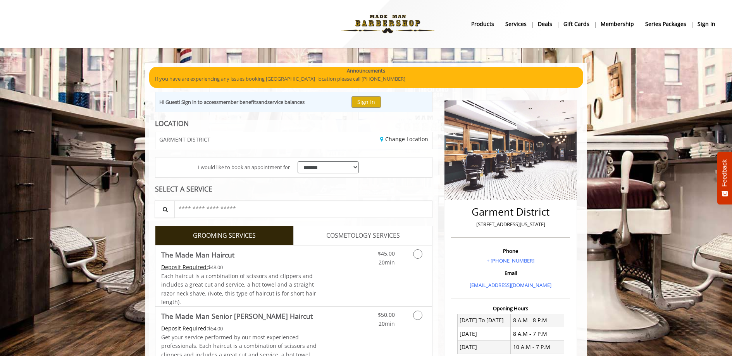 This screenshot has width=732, height=356. Describe the element at coordinates (198, 254) in the screenshot. I see `b: The Made Man Haircut` at that location.